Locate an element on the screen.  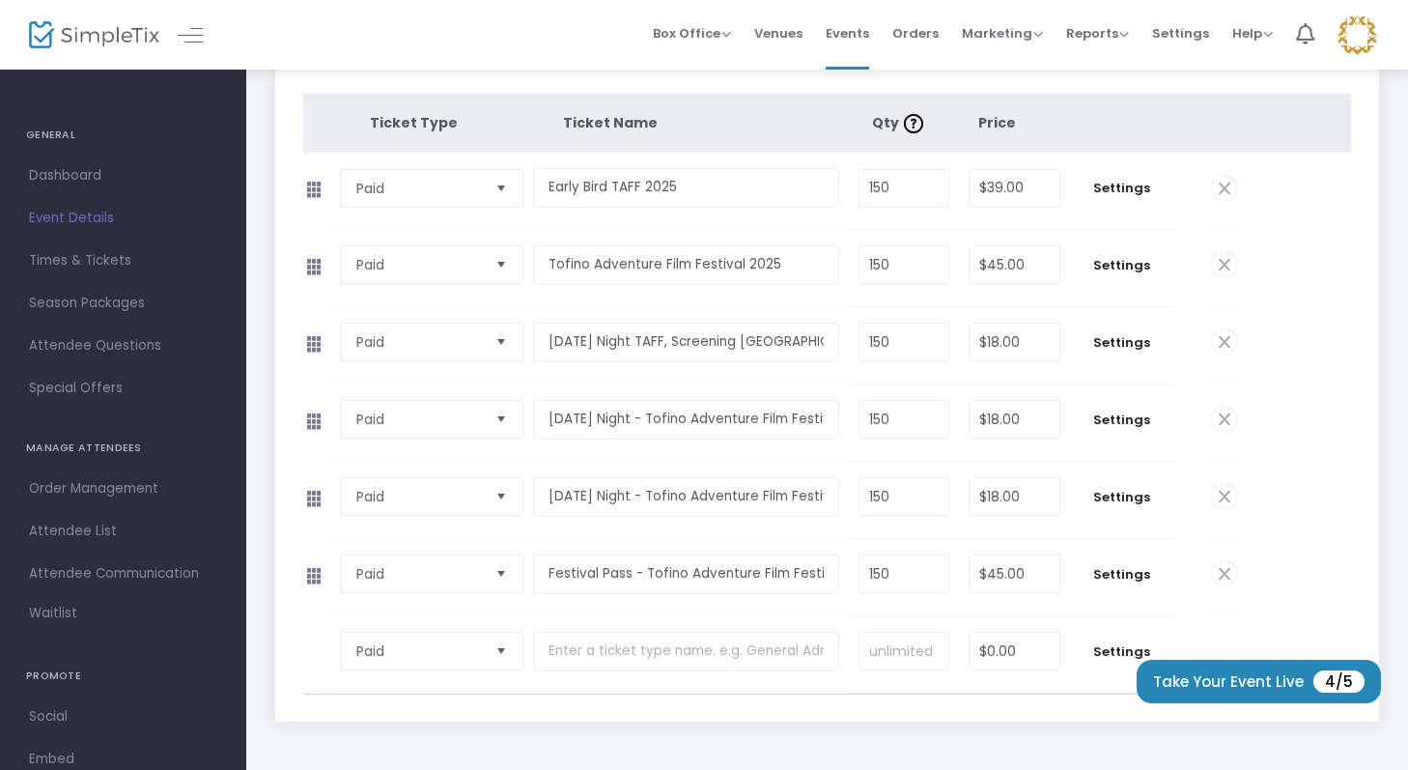
h4: MANAGE ATTENDEES is located at coordinates (123, 448).